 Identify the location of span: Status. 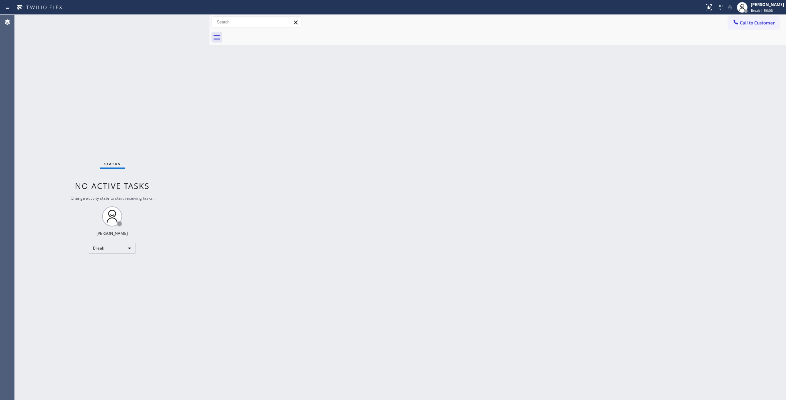
(112, 164).